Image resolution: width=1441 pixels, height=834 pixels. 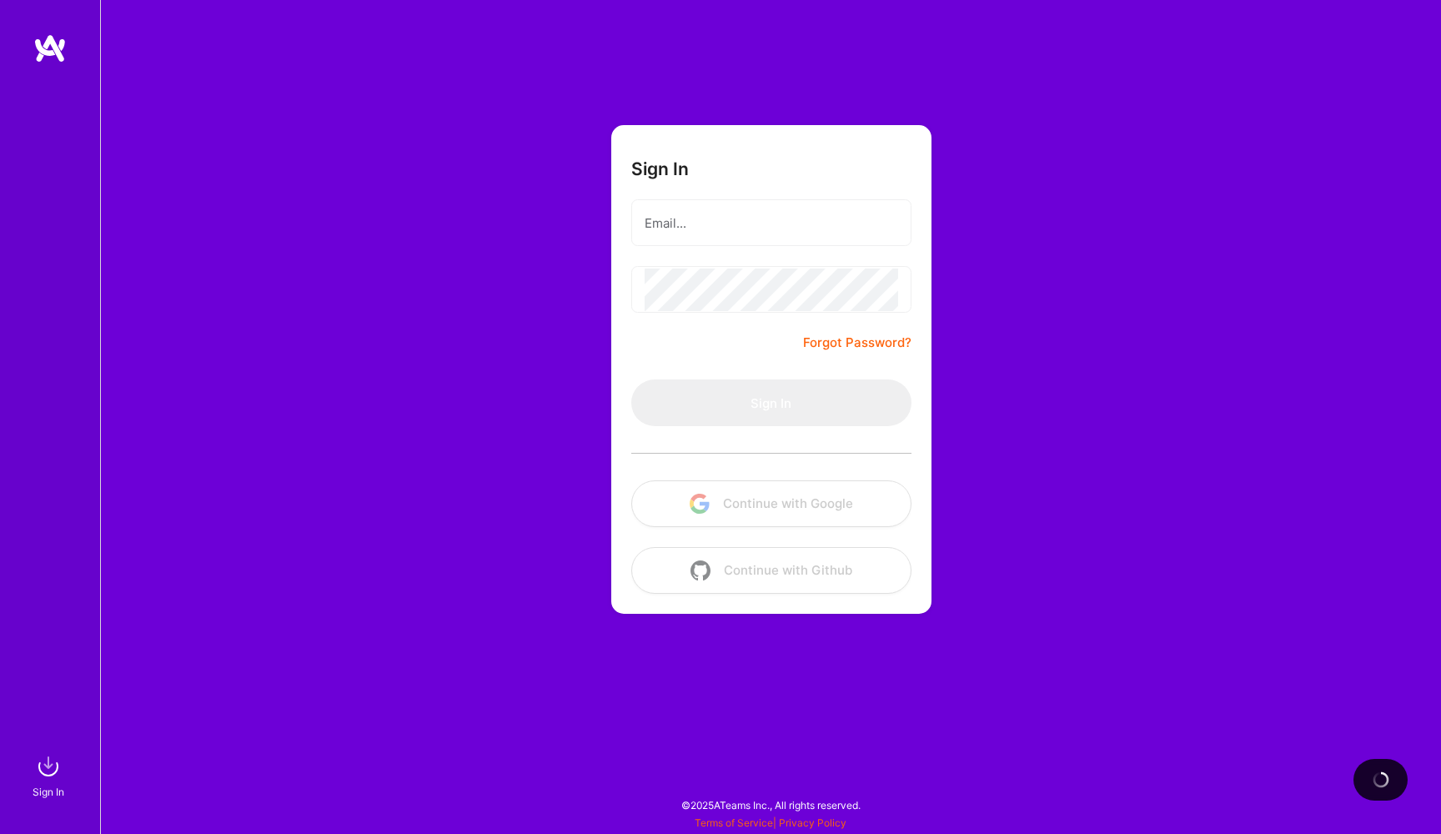 What do you see at coordinates (771, 570) in the screenshot?
I see `button: Continue with Github` at bounding box center [771, 570].